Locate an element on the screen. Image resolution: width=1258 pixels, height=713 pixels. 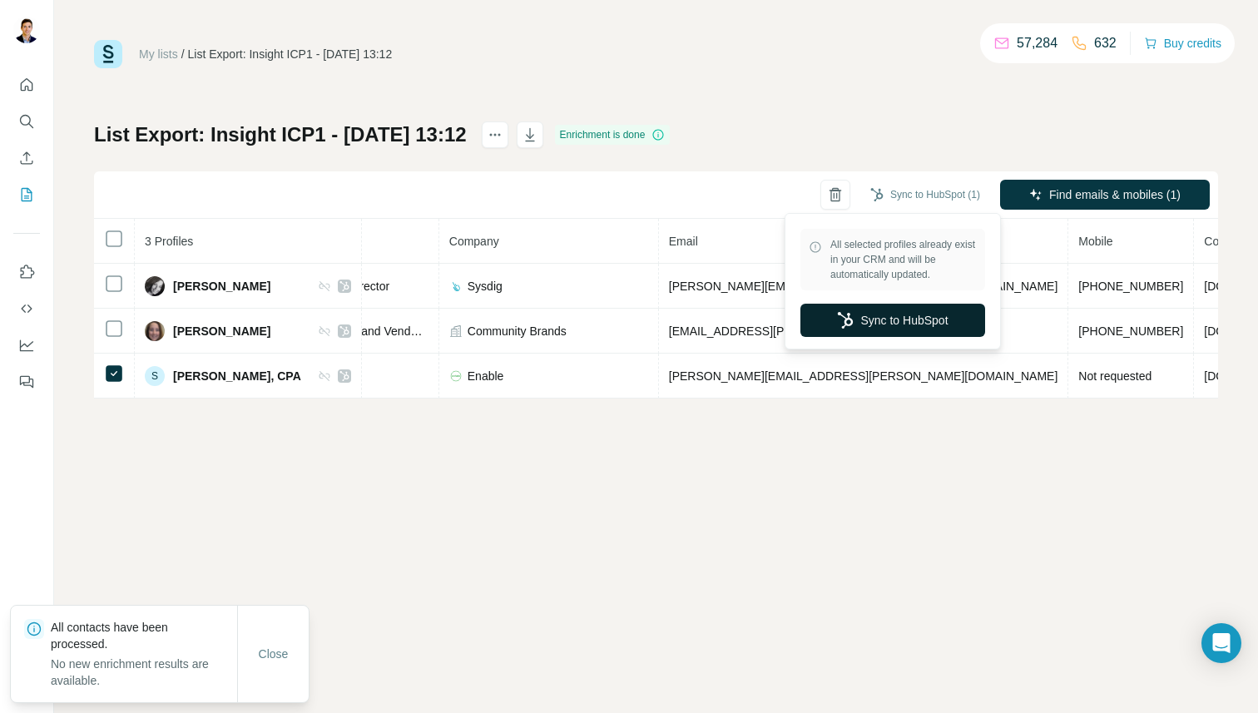
p: All contacts have been processed. is located at coordinates (144, 635).